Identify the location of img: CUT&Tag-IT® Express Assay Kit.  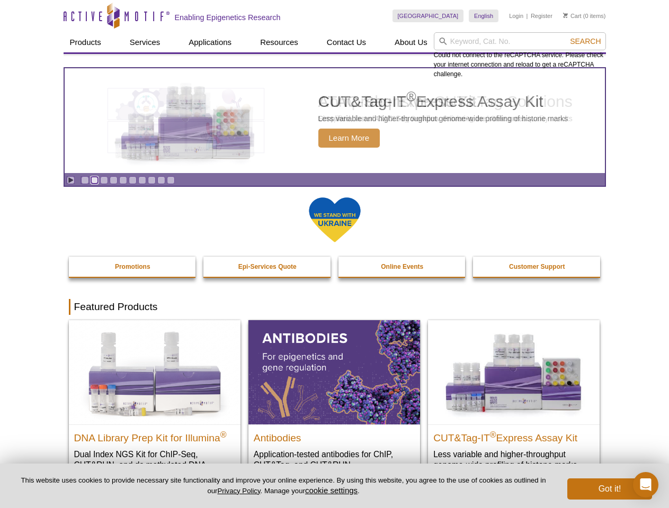
(514, 372).